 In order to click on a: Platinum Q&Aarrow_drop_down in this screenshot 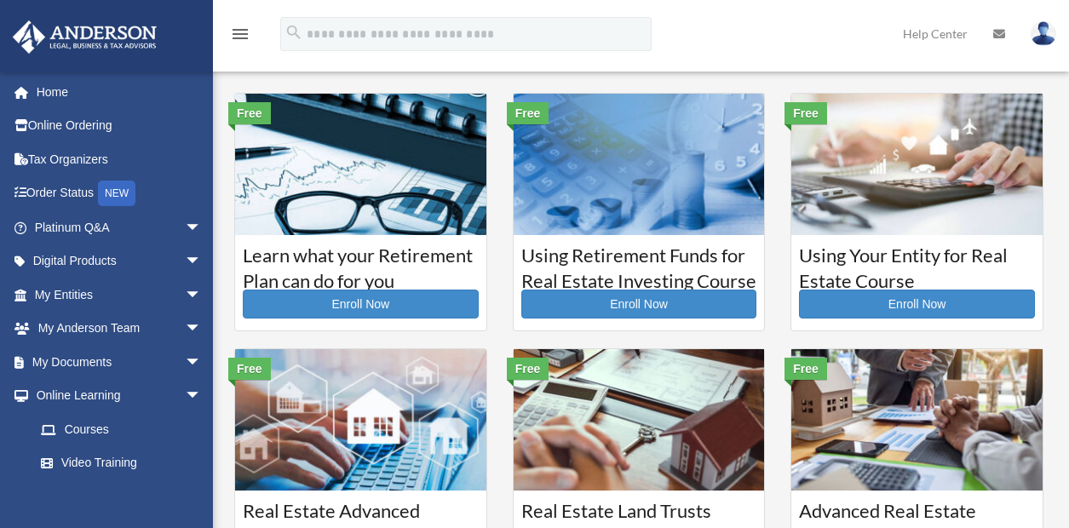, I will do `click(119, 227)`.